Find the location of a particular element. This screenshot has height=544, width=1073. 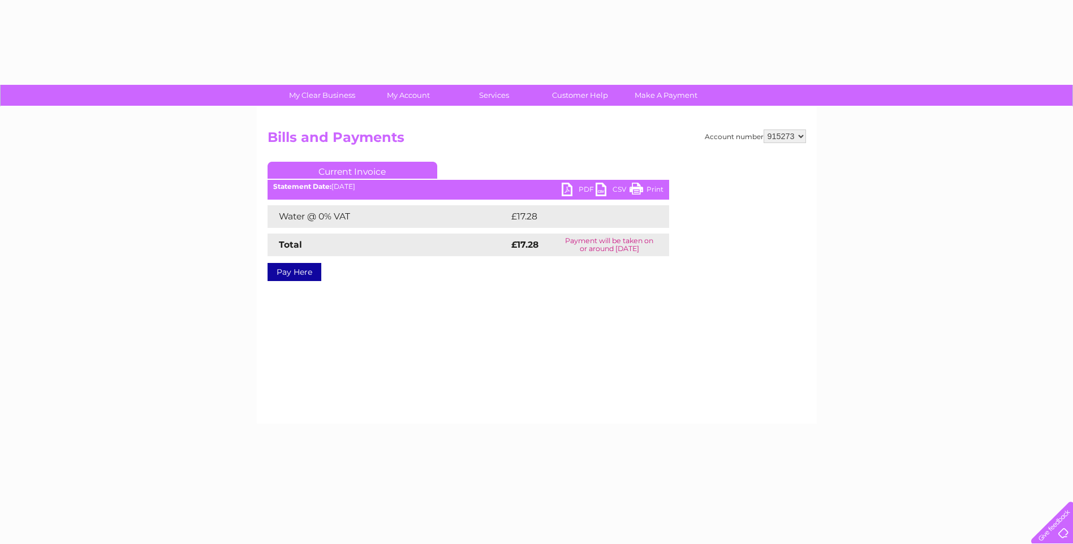

a: My Account is located at coordinates (408, 95).